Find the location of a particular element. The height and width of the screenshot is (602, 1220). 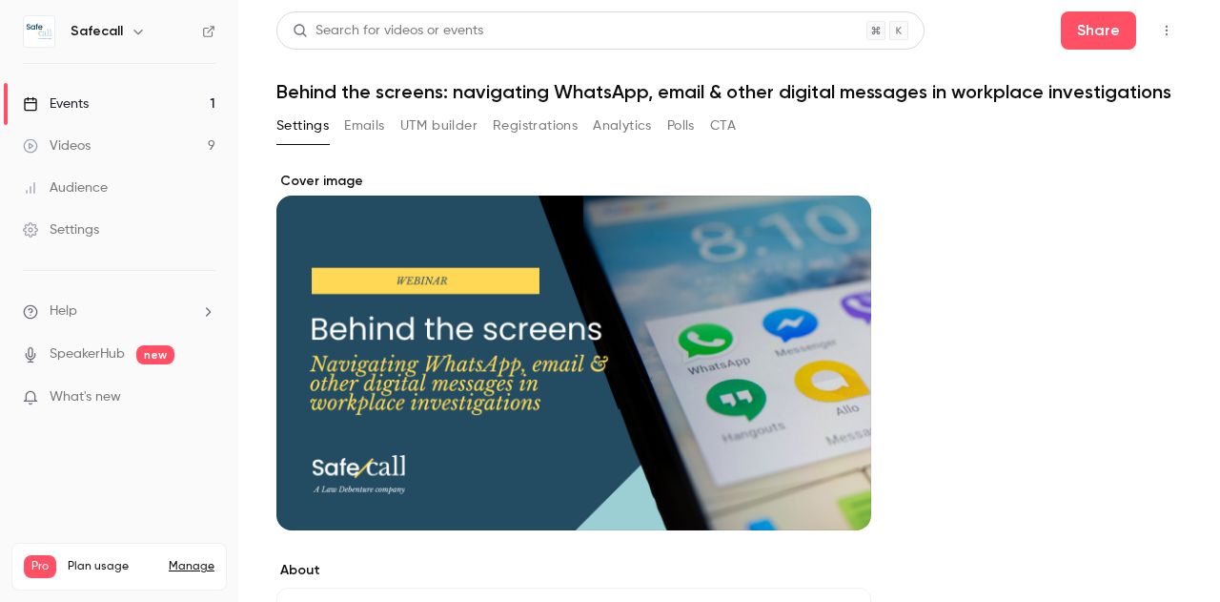

div: Settings is located at coordinates (61, 230).